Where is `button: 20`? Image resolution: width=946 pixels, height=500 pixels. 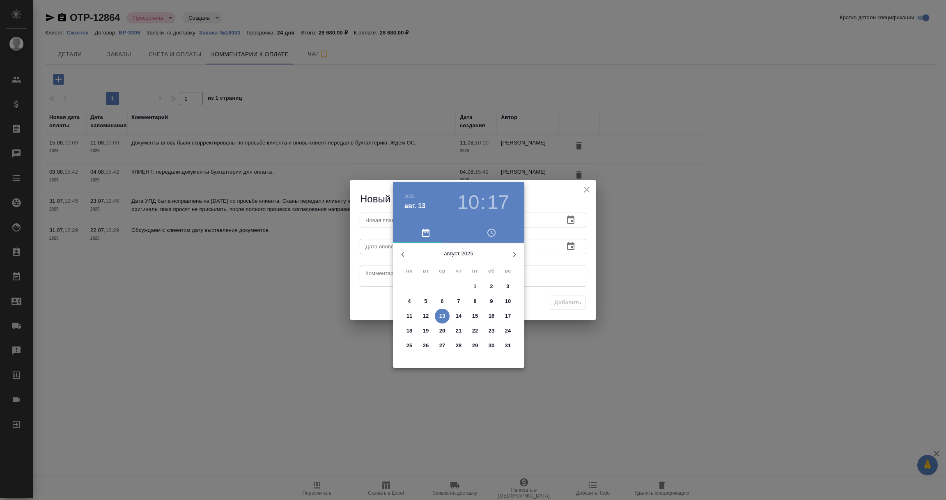 button: 20 is located at coordinates (442, 331).